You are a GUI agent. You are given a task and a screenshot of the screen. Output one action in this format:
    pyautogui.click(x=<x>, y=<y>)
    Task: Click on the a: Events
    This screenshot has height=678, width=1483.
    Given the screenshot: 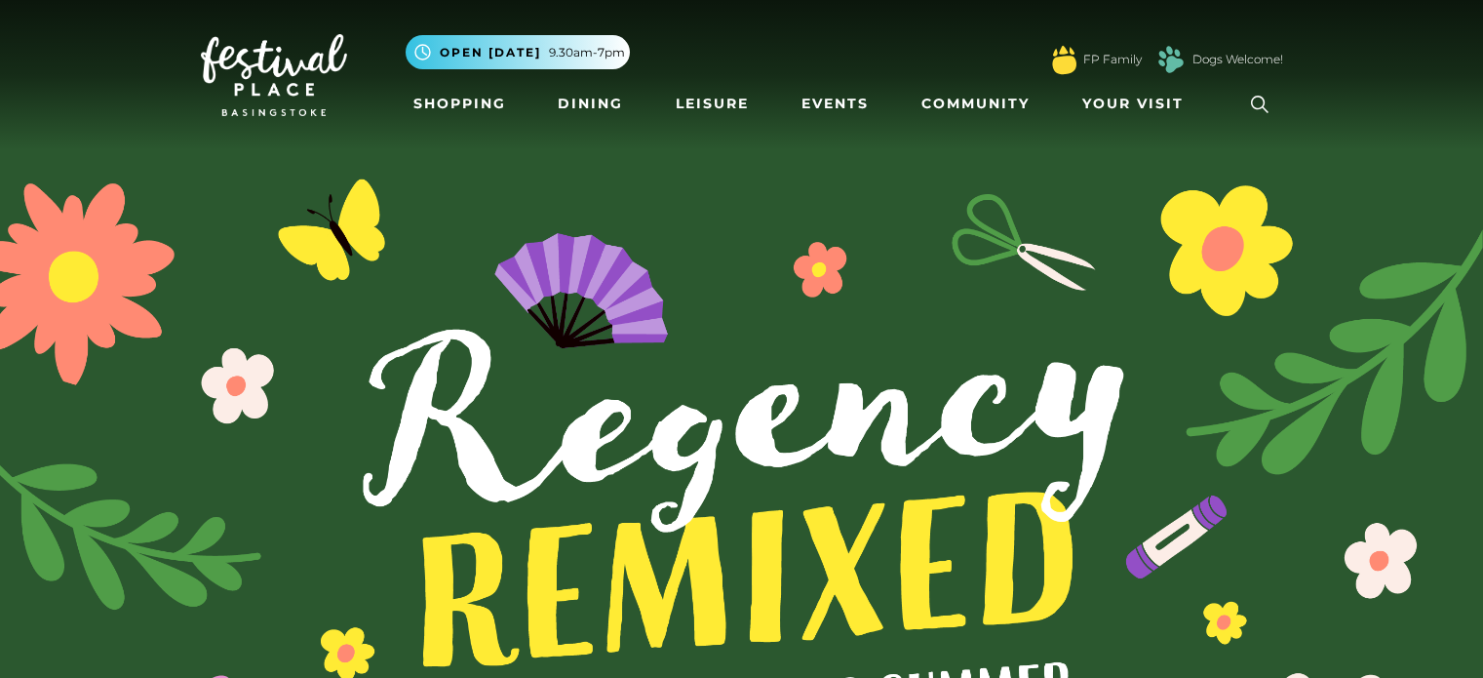 What is the action you would take?
    pyautogui.click(x=834, y=103)
    